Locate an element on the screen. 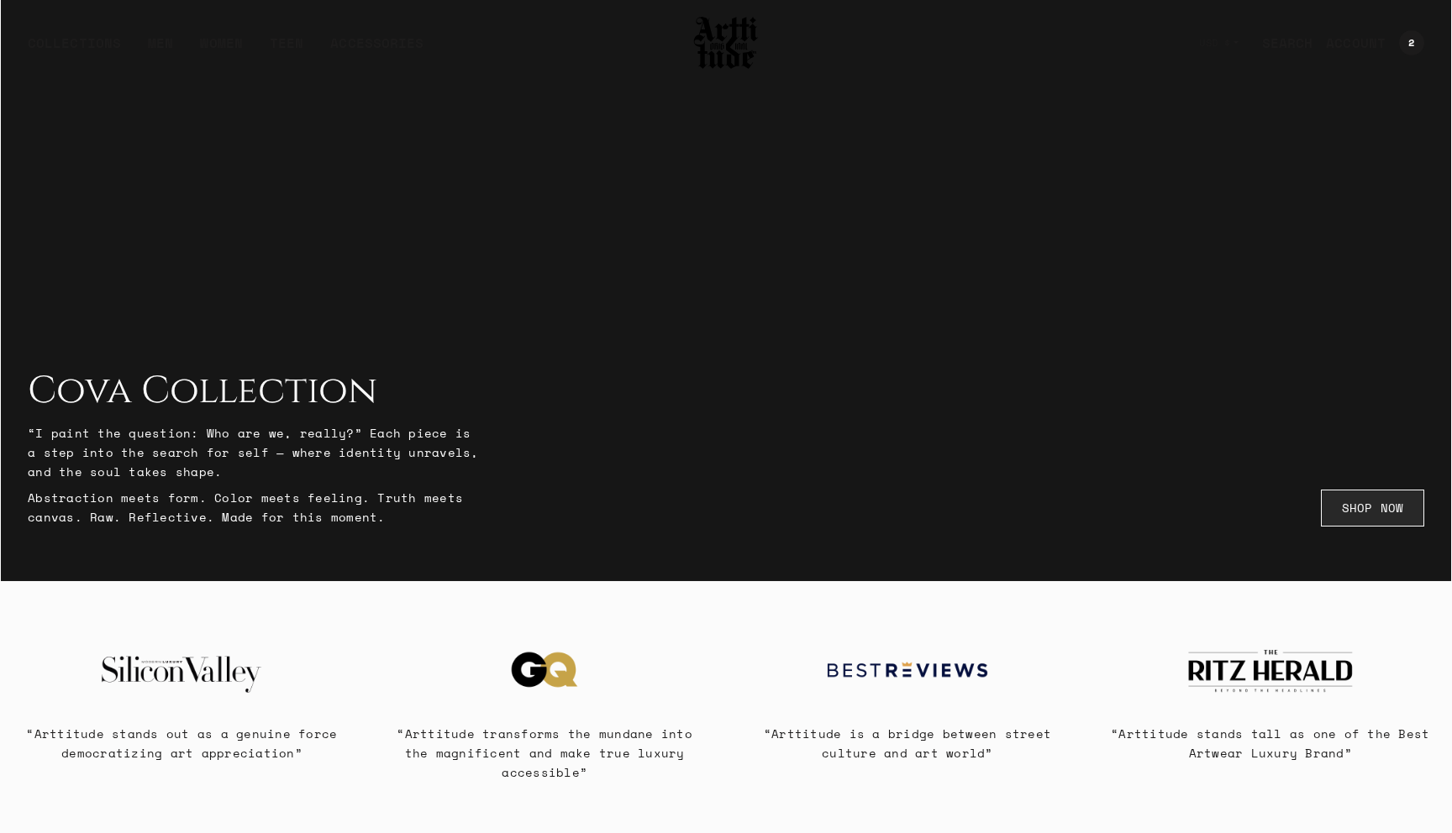 This screenshot has width=1452, height=833. button: USD $ is located at coordinates (1218, 43).